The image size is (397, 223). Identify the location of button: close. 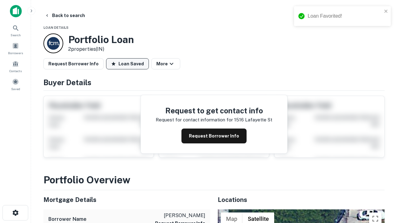
(386, 11).